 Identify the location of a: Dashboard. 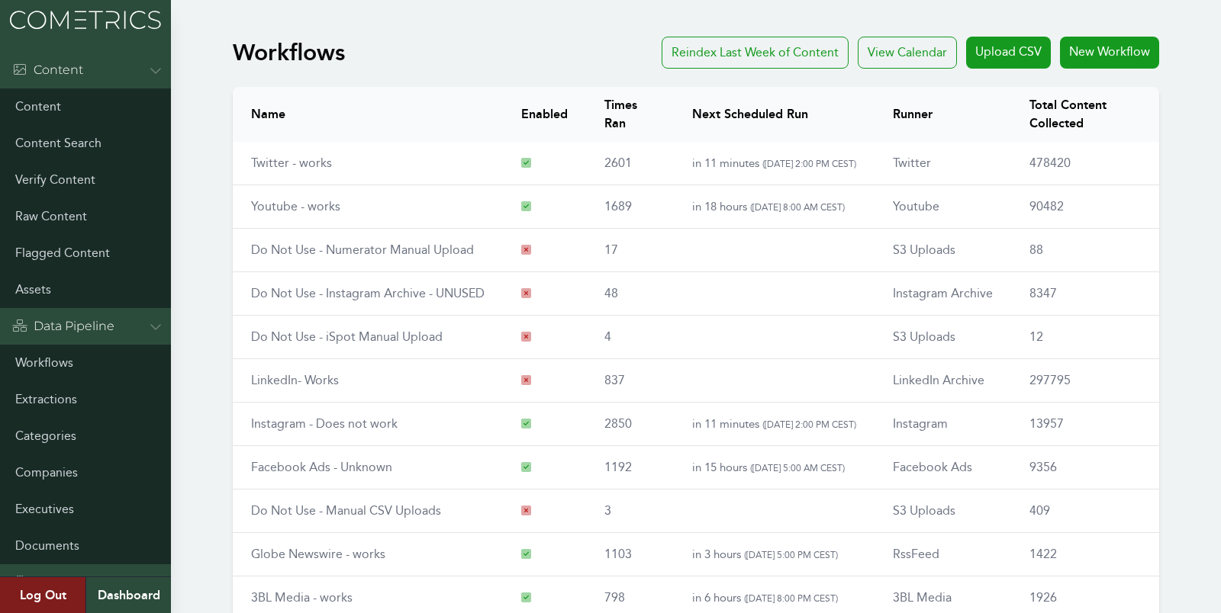
(128, 595).